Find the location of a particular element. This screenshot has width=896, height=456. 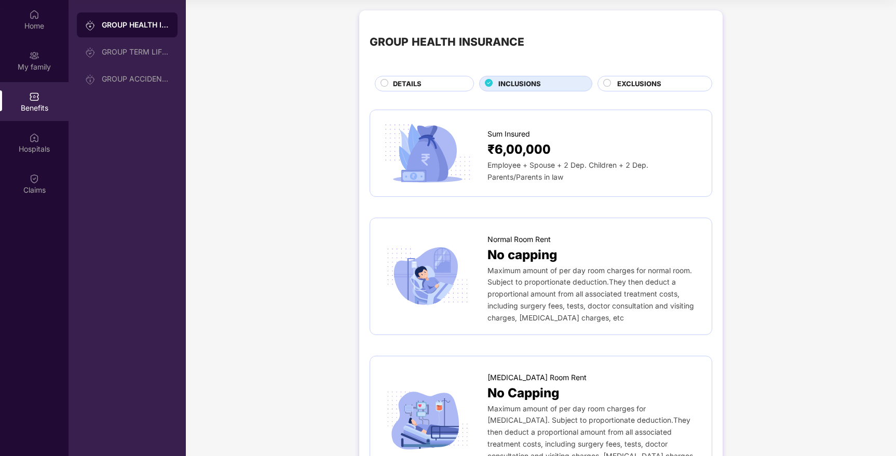

span: Normal Room Rent is located at coordinates (519, 239).